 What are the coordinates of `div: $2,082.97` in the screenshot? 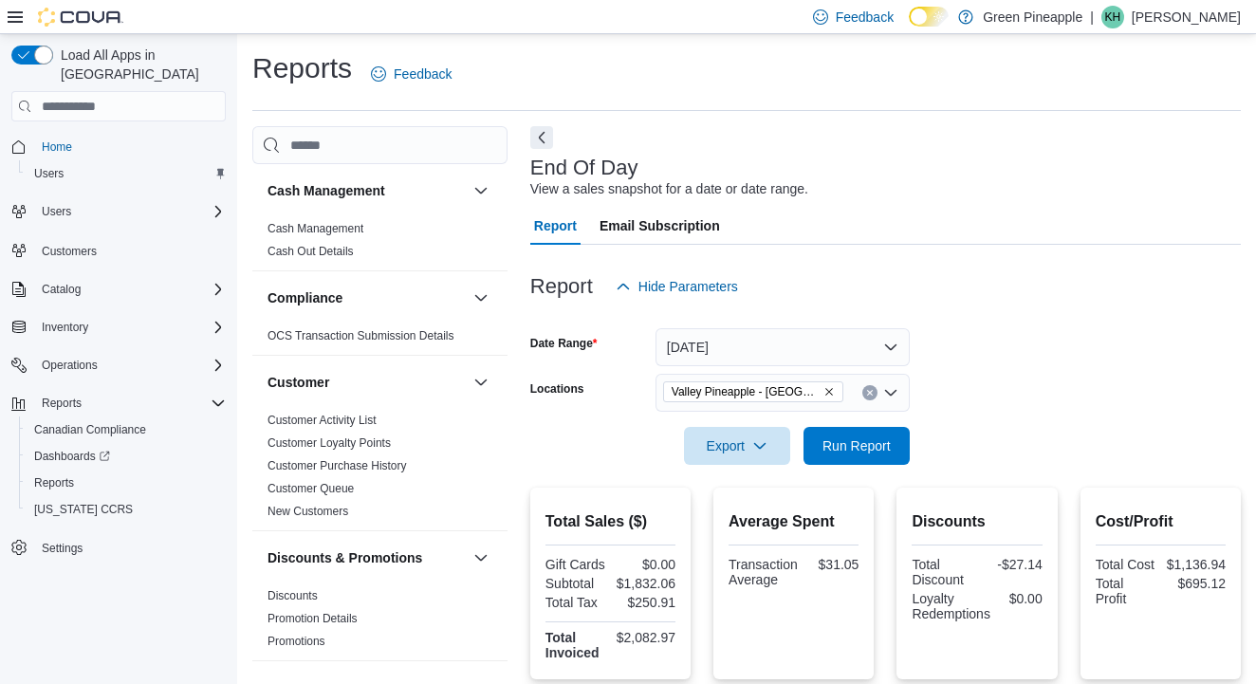 It's located at (644, 637).